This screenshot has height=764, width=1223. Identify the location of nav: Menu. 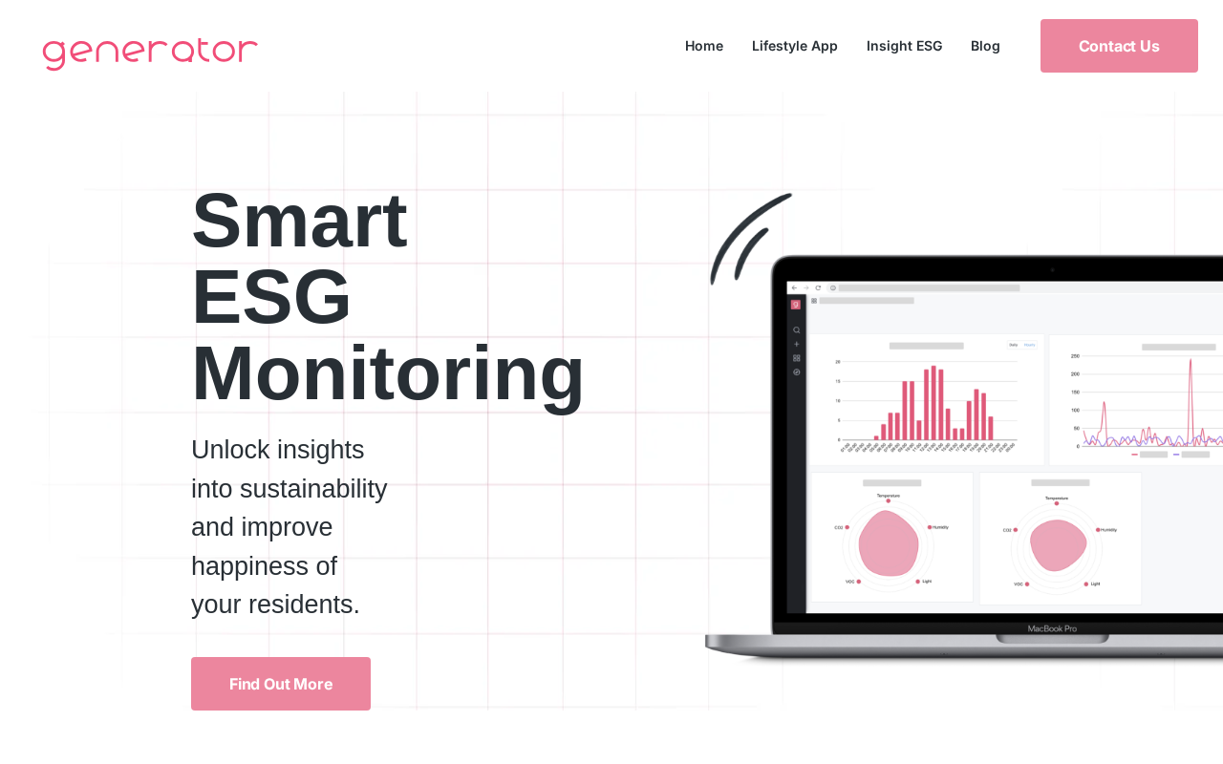
(842, 45).